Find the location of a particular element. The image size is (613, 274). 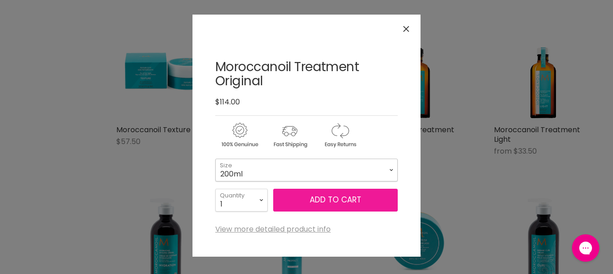

button: Gorgias live chat is located at coordinates (18, 17).